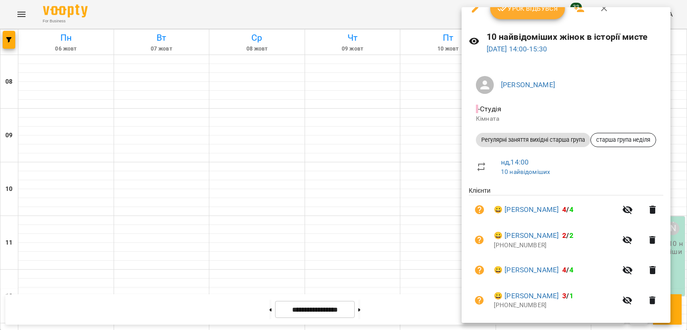 This screenshot has height=330, width=687. I want to click on p: Кімната, so click(565, 119).